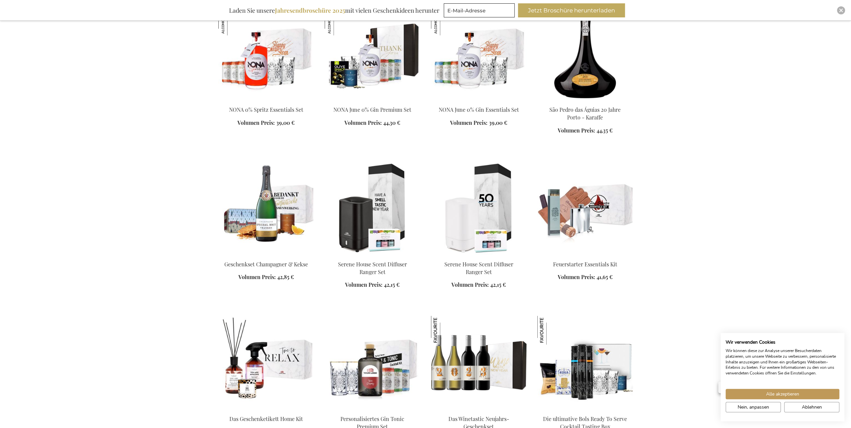 This screenshot has width=851, height=428. I want to click on span: Nein, anpassen, so click(754, 407).